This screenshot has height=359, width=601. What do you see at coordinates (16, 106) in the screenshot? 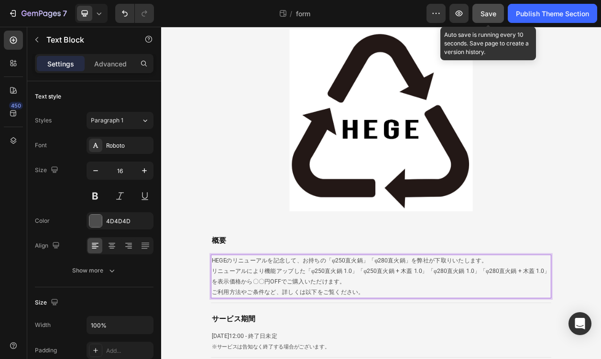
I see `div: 450` at bounding box center [16, 106].